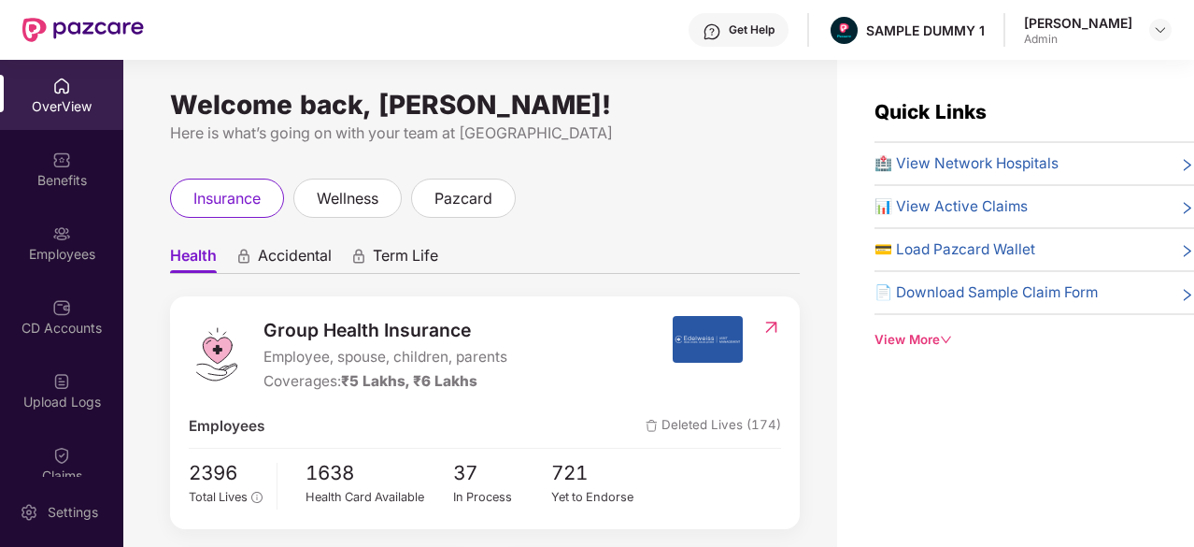 This screenshot has height=547, width=1194. Describe the element at coordinates (955, 249) in the screenshot. I see `span: 💳 Load Pazcard Wallet` at that location.